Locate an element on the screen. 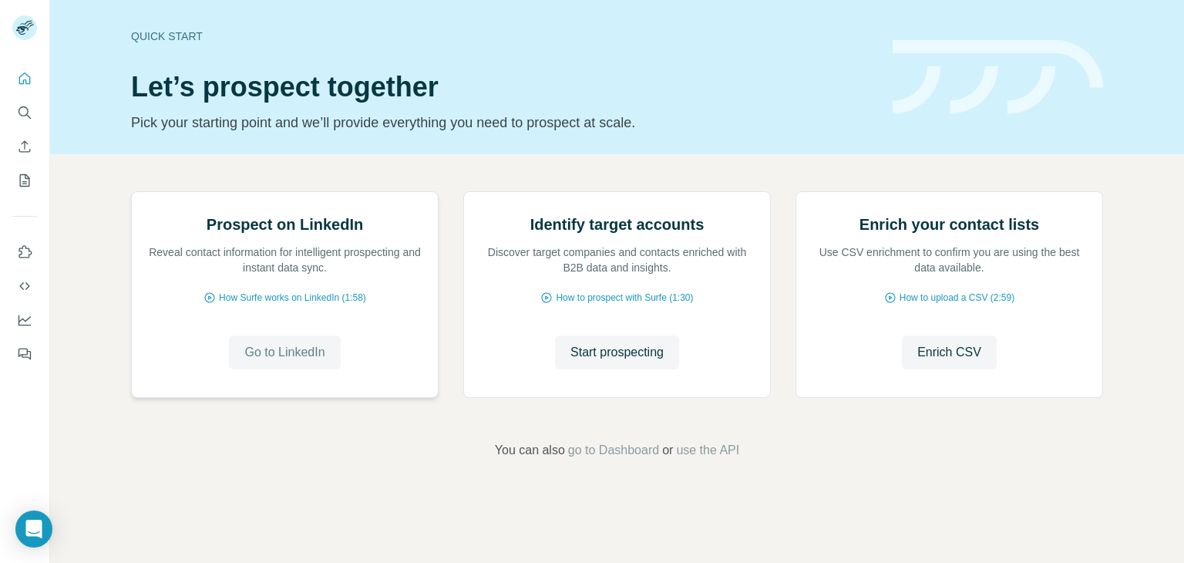  div: Open Intercom Messenger is located at coordinates (34, 529).